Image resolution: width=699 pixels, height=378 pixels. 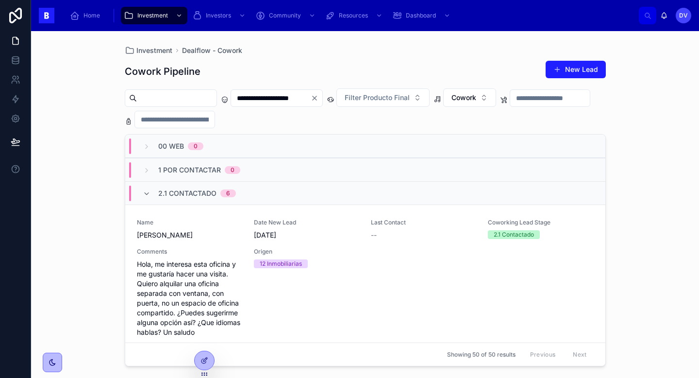 I want to click on a: Community, so click(x=287, y=16).